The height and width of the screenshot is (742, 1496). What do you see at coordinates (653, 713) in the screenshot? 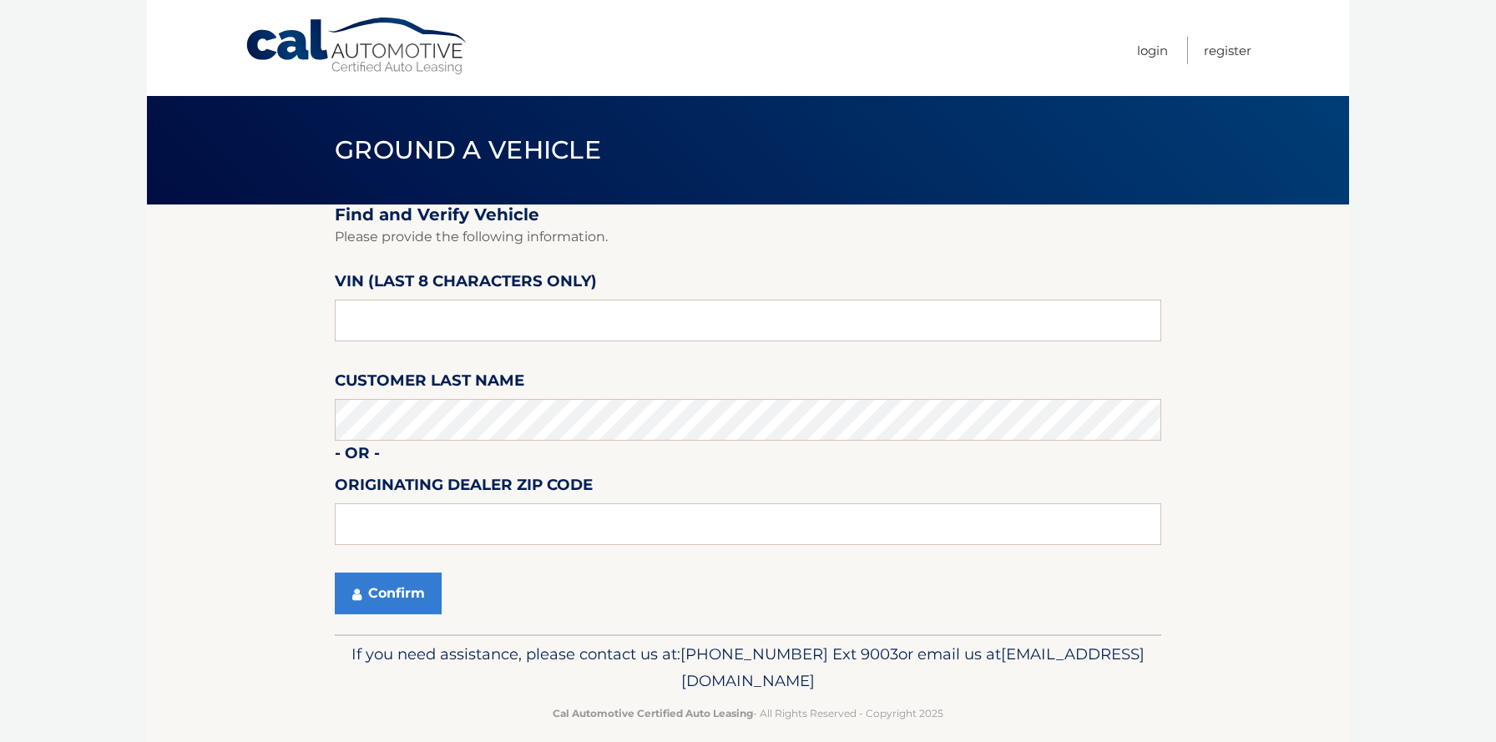
I see `strong: Cal Automotive Certified Auto Leasing` at bounding box center [653, 713].